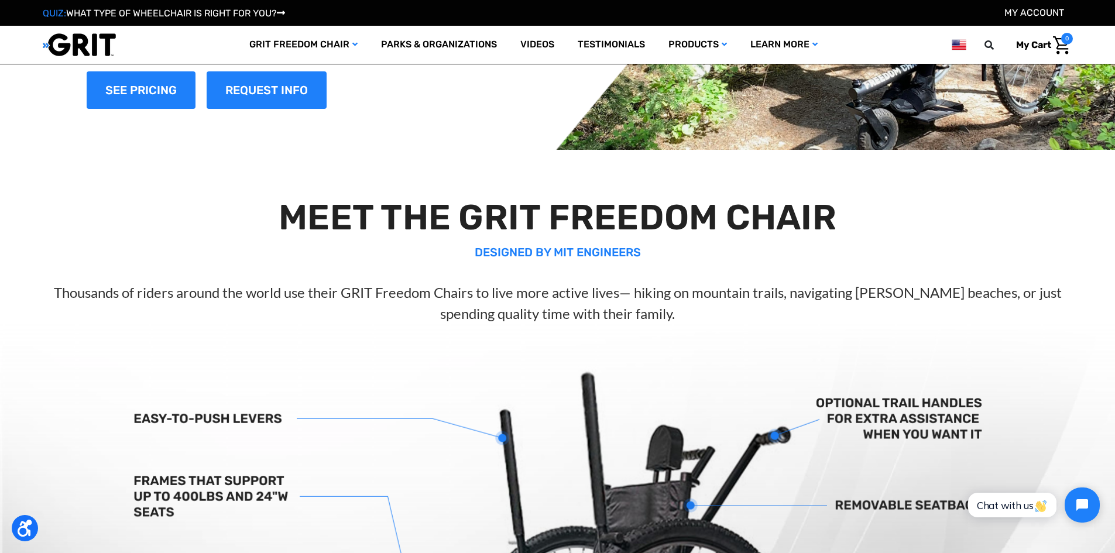 This screenshot has height=553, width=1115. I want to click on a: GRIT Freedom Chair, so click(303, 45).